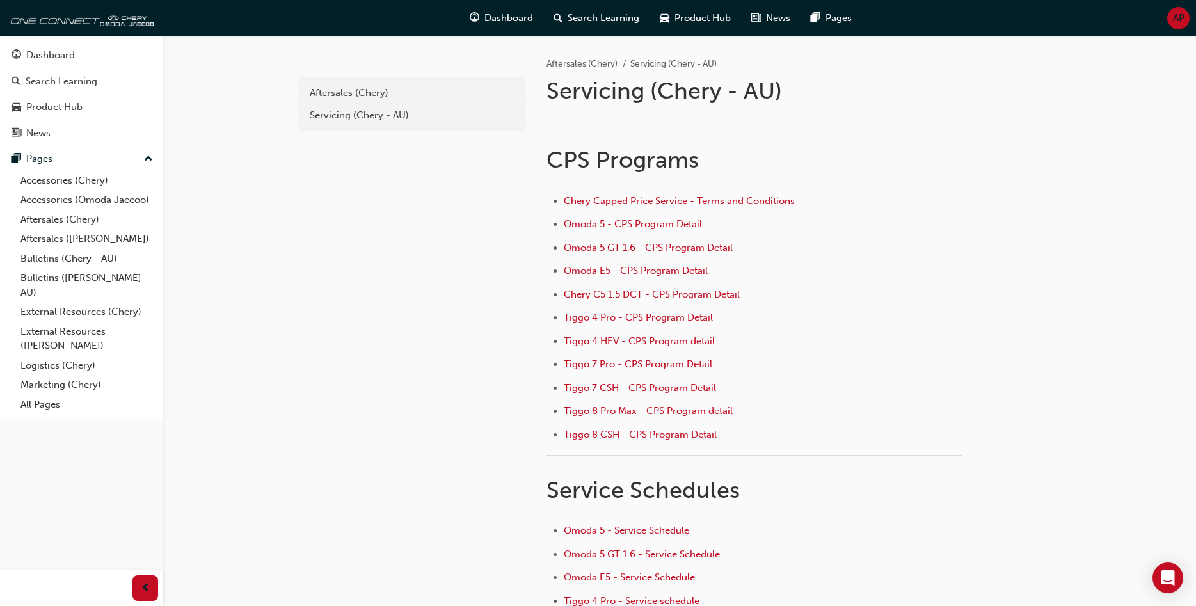 The image size is (1196, 606). Describe the element at coordinates (622, 159) in the screenshot. I see `span: CPS Programs` at that location.